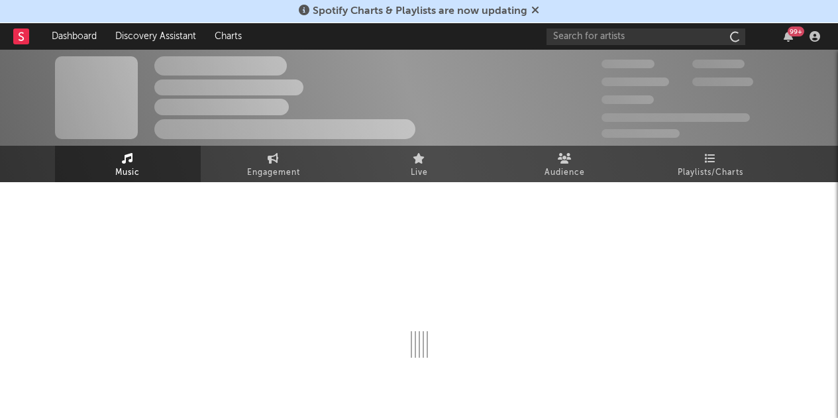 The width and height of the screenshot is (838, 418). Describe the element at coordinates (676, 117) in the screenshot. I see `span: 50,000,000 Monthly Listeners` at that location.